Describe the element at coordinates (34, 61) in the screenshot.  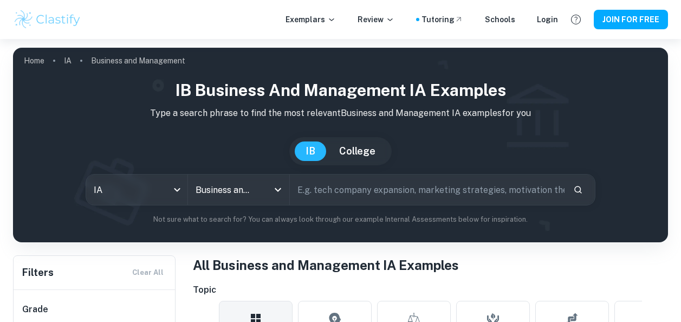
I see `a: Home` at that location.